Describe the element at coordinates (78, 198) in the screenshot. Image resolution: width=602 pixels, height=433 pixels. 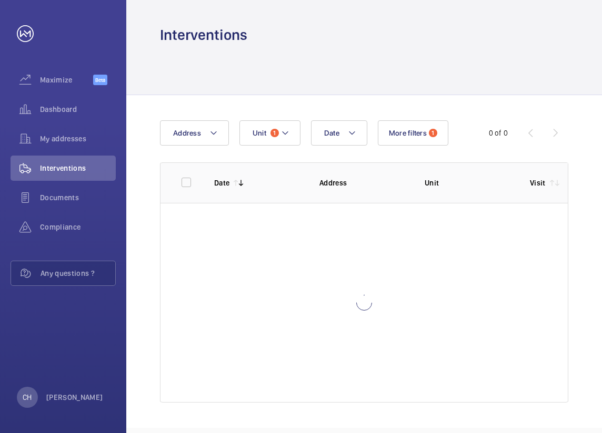
I see `span: Documents` at that location.